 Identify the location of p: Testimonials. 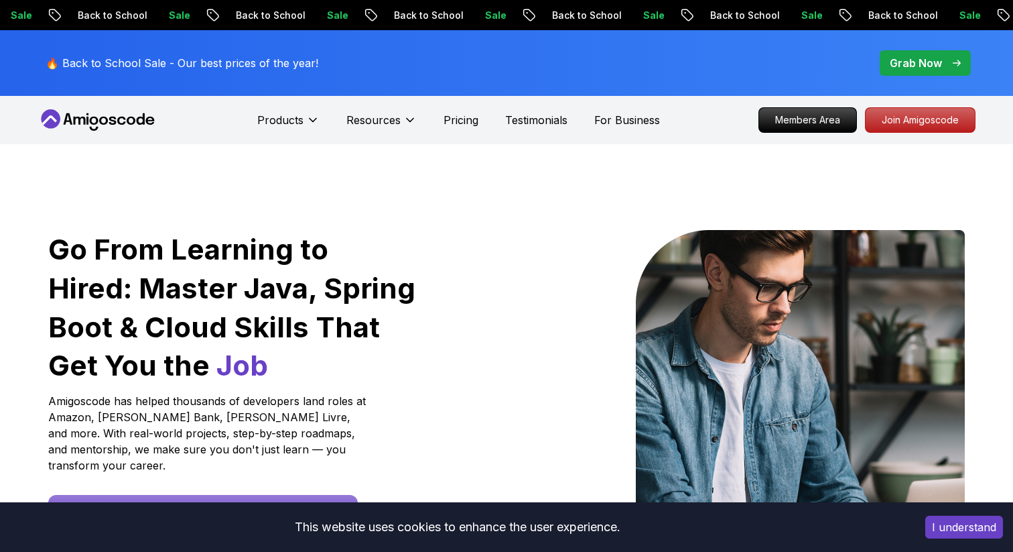
(536, 120).